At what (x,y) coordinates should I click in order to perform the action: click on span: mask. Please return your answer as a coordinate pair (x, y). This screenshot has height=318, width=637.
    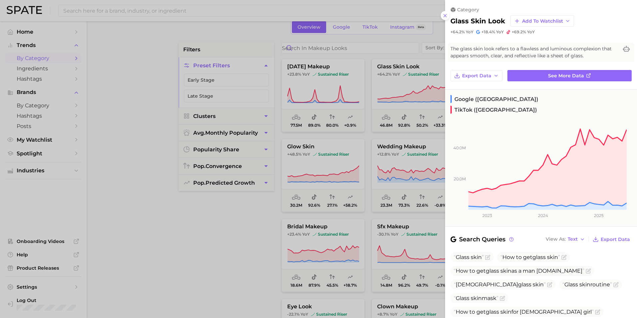
    Looking at the image, I should click on (476, 298).